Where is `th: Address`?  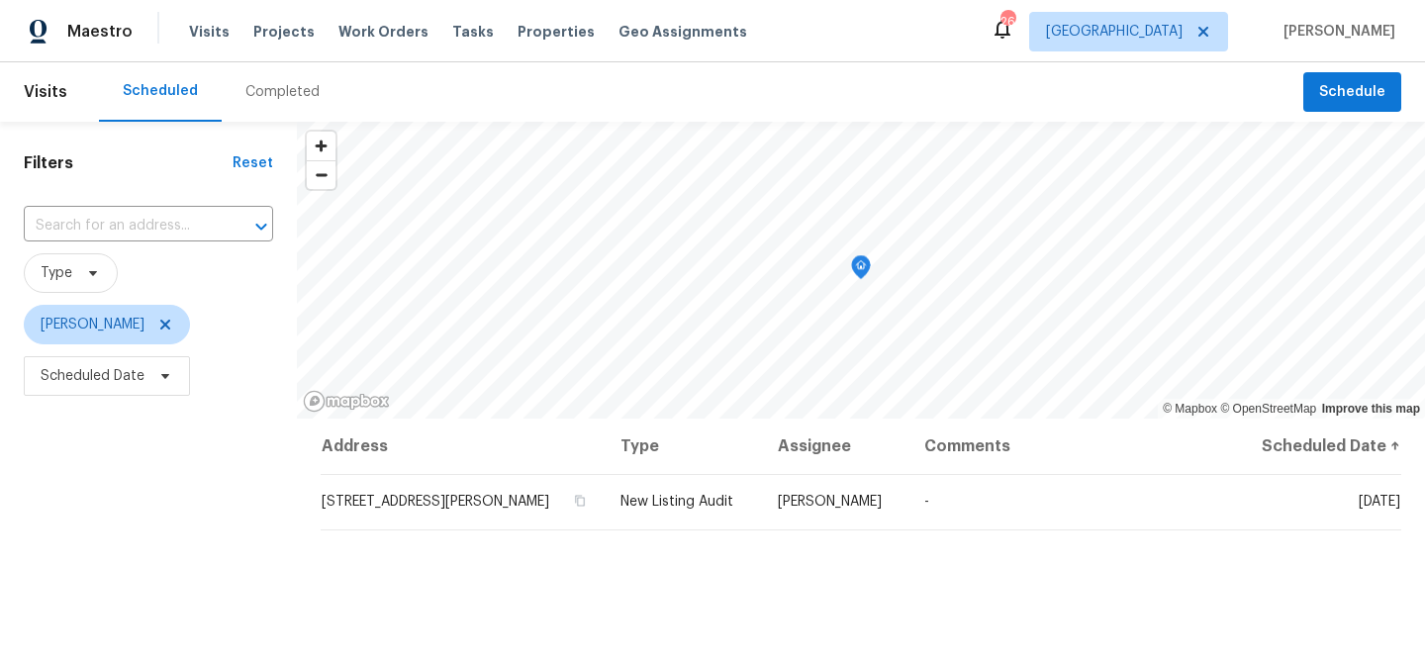 th: Address is located at coordinates (462, 446).